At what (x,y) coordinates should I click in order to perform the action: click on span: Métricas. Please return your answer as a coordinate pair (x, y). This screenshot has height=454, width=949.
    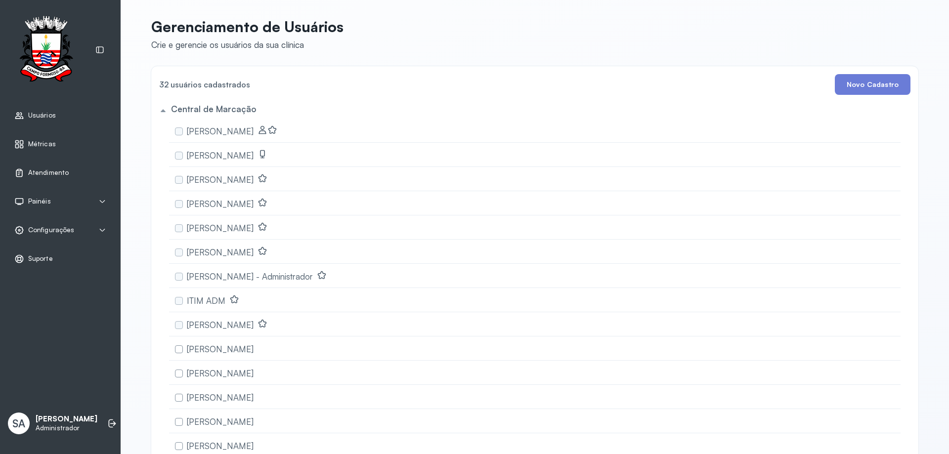
    Looking at the image, I should click on (42, 144).